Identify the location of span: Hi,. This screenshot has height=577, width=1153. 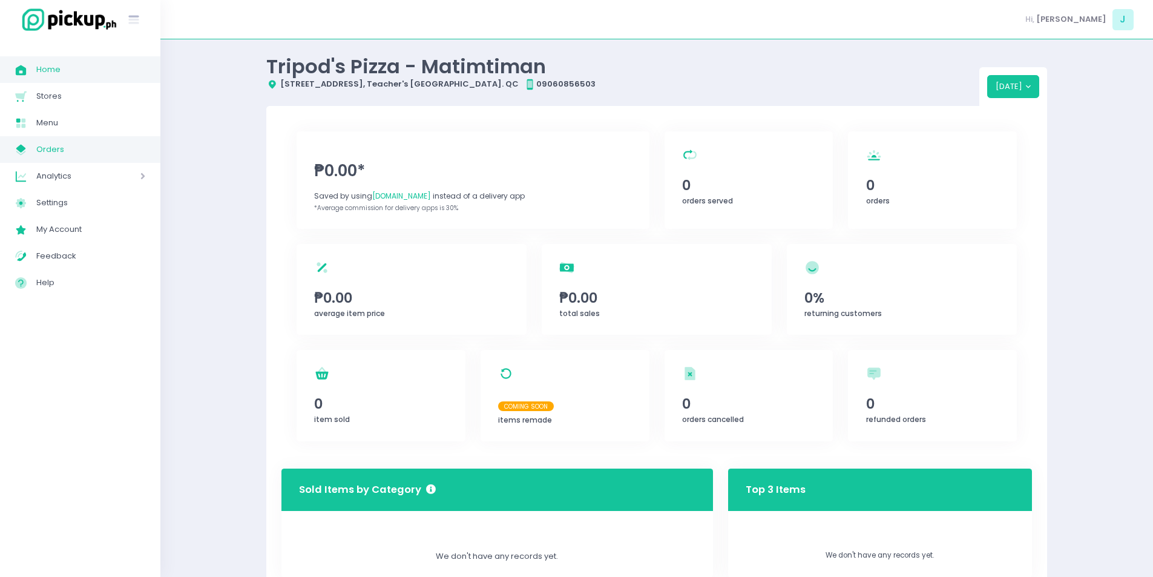
(1029, 19).